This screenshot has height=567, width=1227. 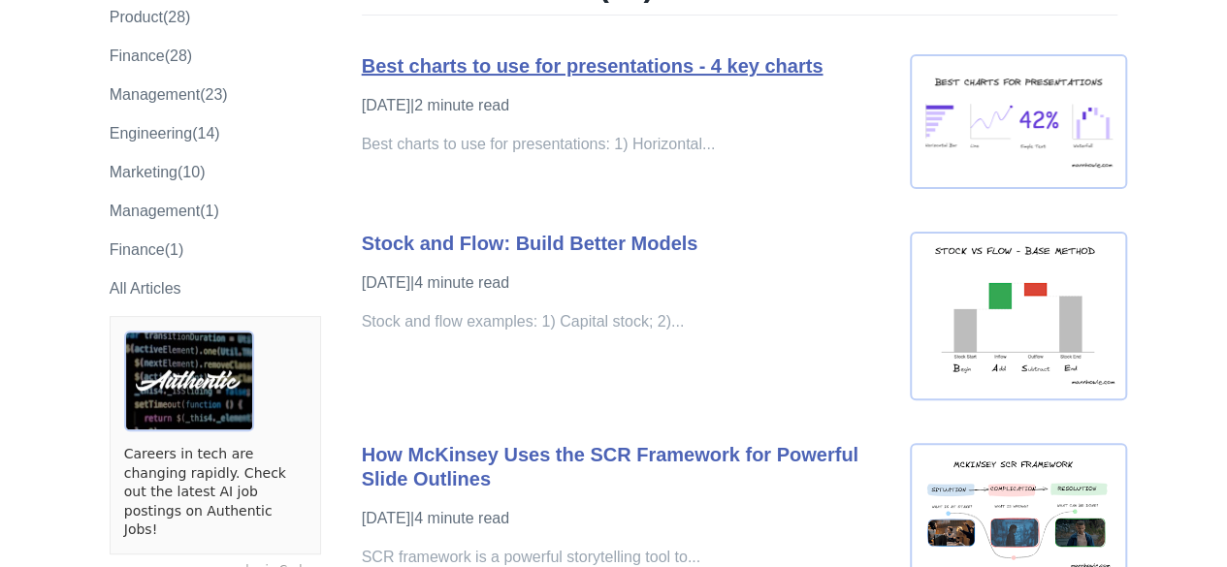 I want to click on a: management(23), so click(x=169, y=94).